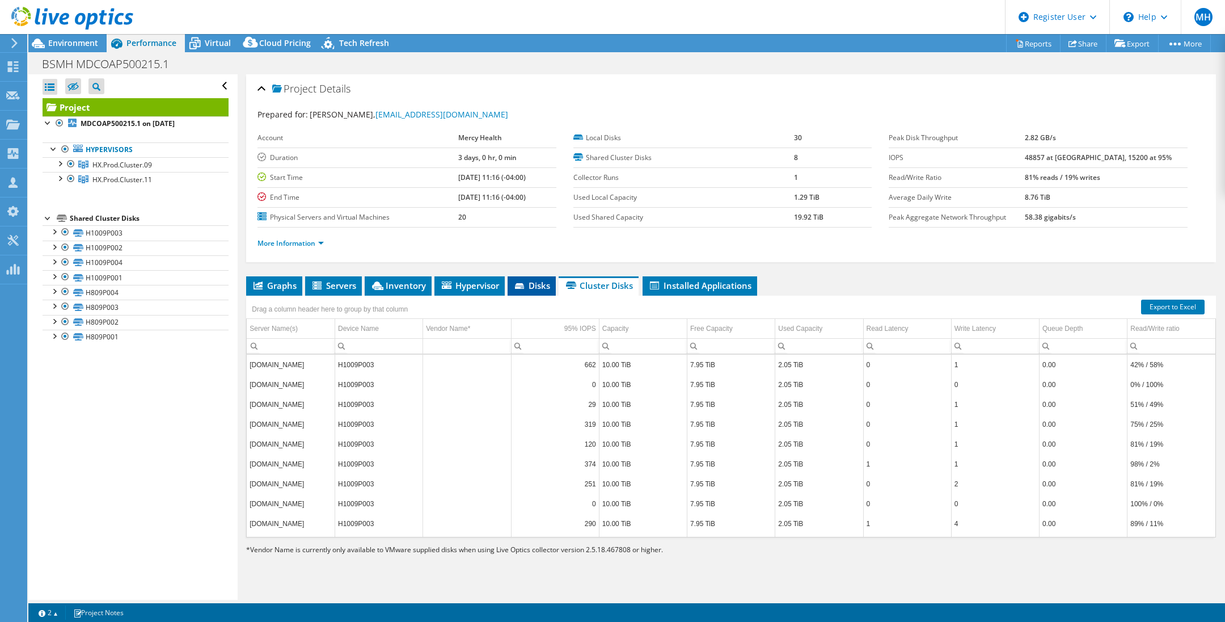 This screenshot has width=1225, height=622. Describe the element at coordinates (684, 197) in the screenshot. I see `label: Used Local Capacity` at that location.